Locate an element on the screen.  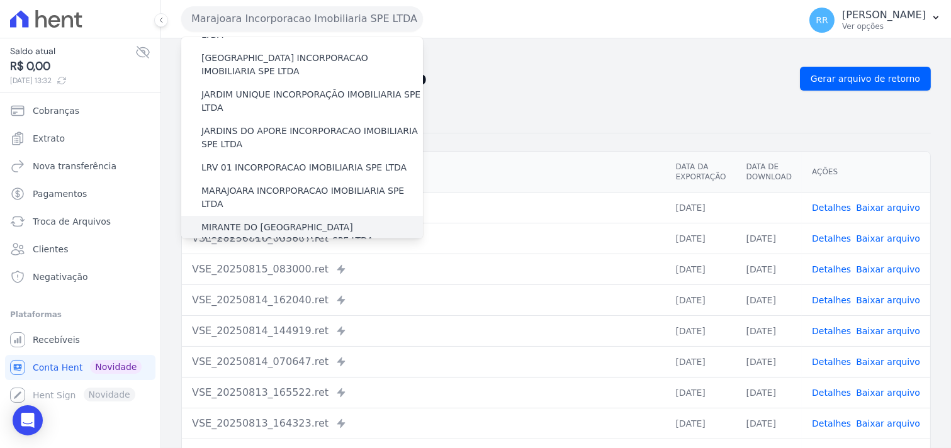
a: Gerar arquivo de retorno is located at coordinates (865, 79).